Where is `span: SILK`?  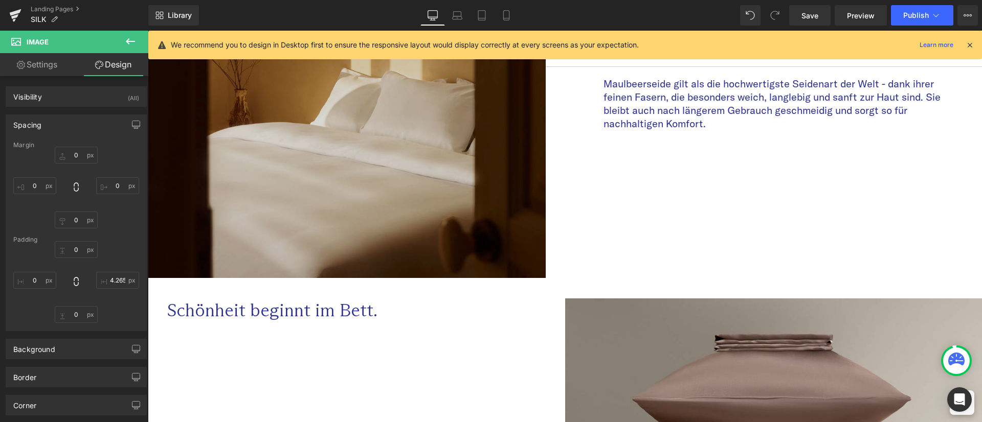
span: SILK is located at coordinates (38, 19).